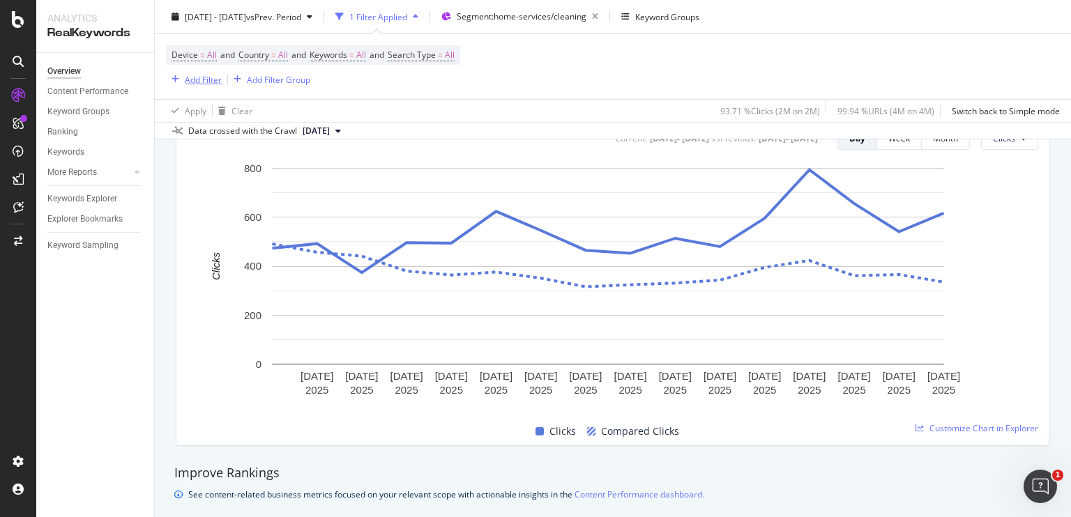 The width and height of the screenshot is (1071, 517). I want to click on span: Compared Clicks, so click(640, 431).